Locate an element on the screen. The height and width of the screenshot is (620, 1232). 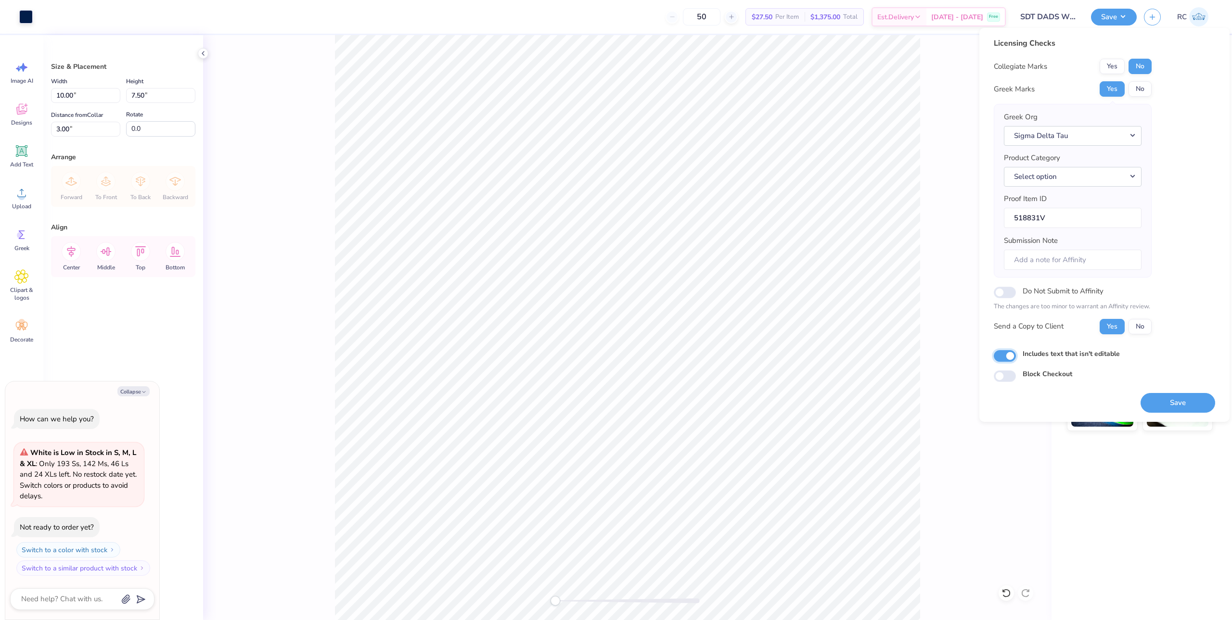
label: Proof Item ID is located at coordinates (1025, 199).